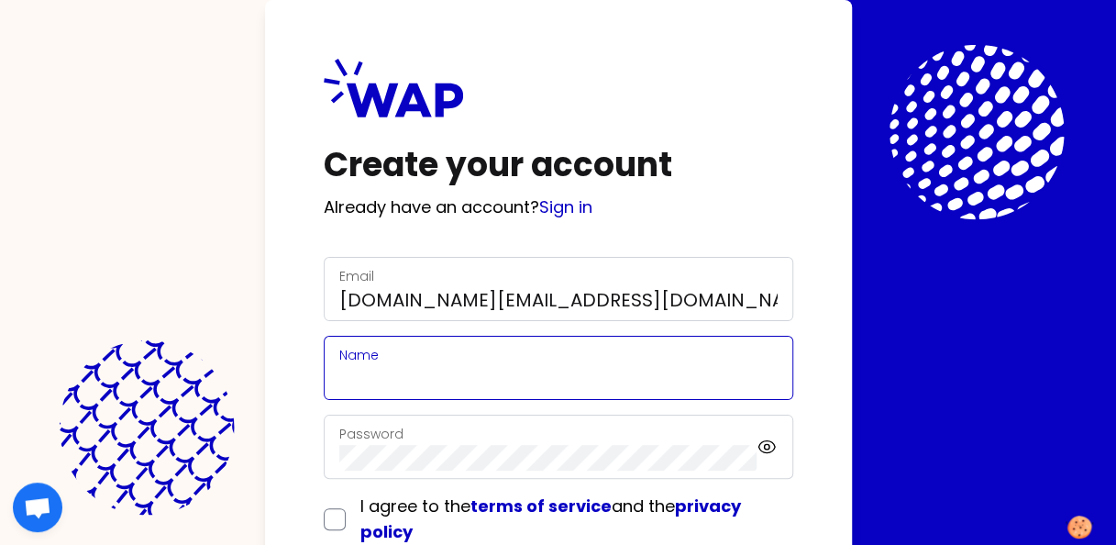  I want to click on label: Email, so click(357, 276).